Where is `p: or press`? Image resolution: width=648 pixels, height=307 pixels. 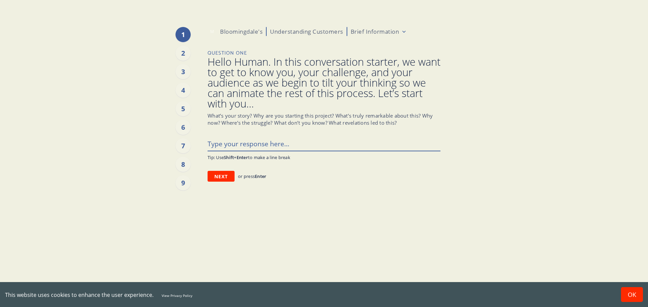
p: or press is located at coordinates (252, 176).